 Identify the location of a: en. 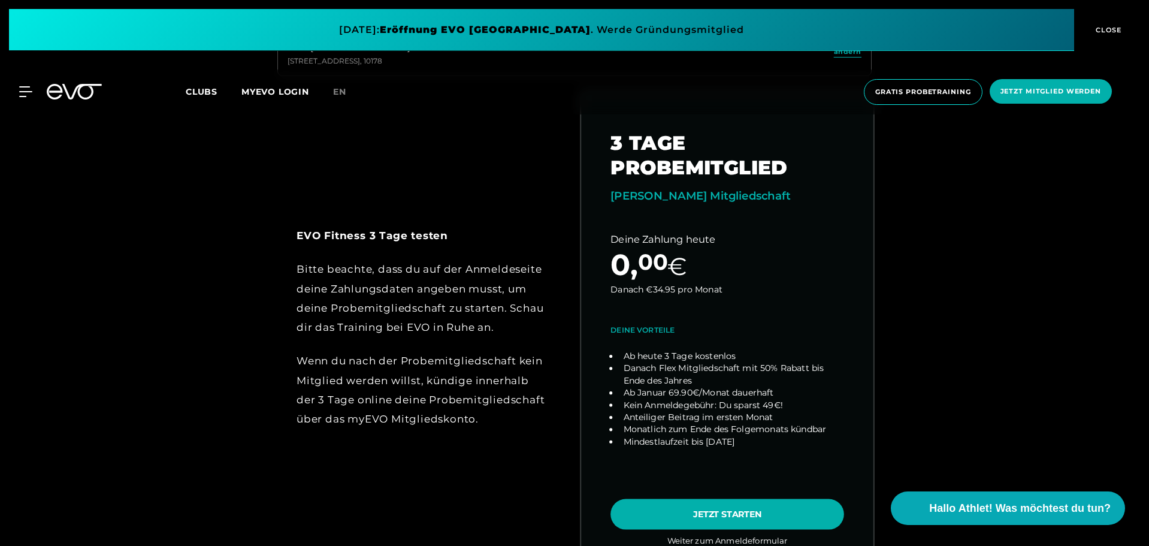
(347, 92).